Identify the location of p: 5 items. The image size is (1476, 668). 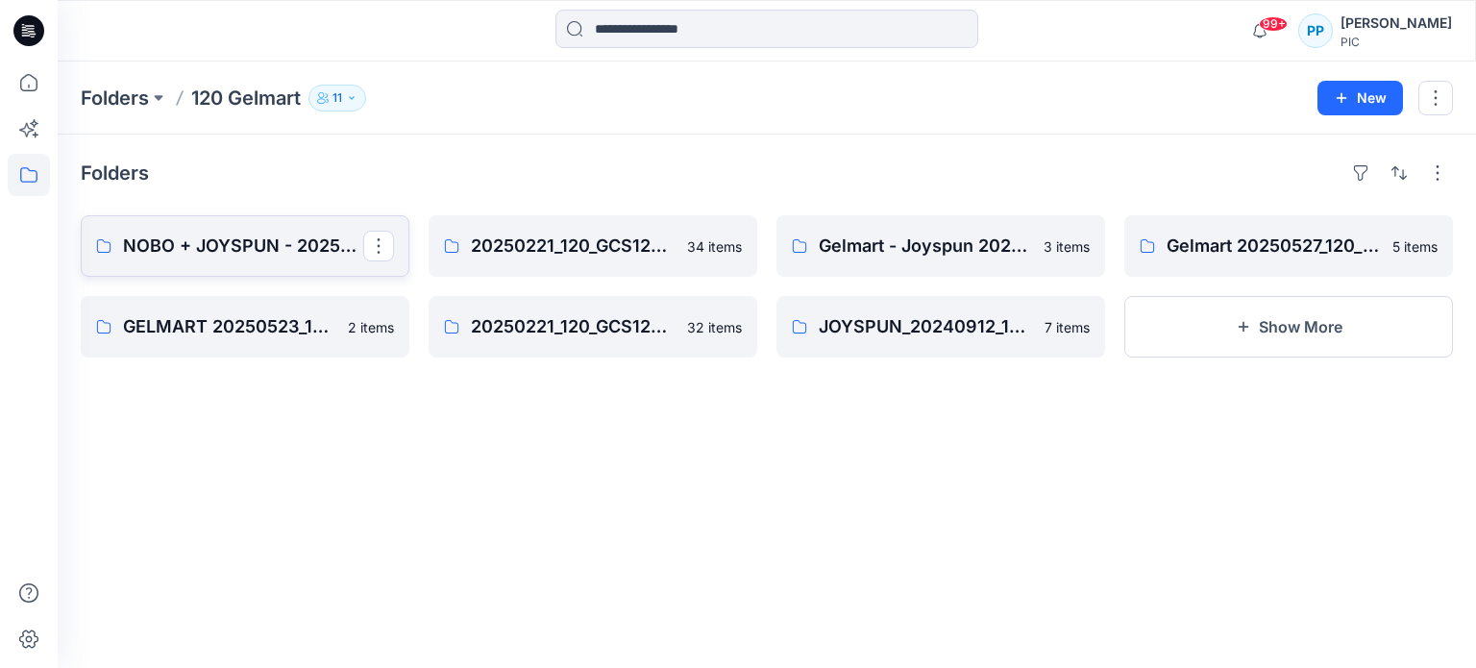
(1415, 246).